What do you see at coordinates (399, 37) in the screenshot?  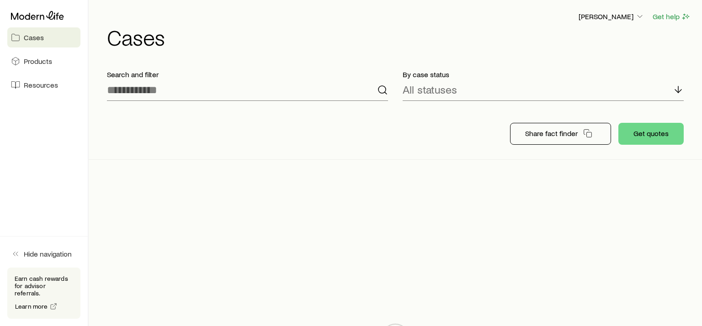 I see `h1: Cases` at bounding box center [399, 37].